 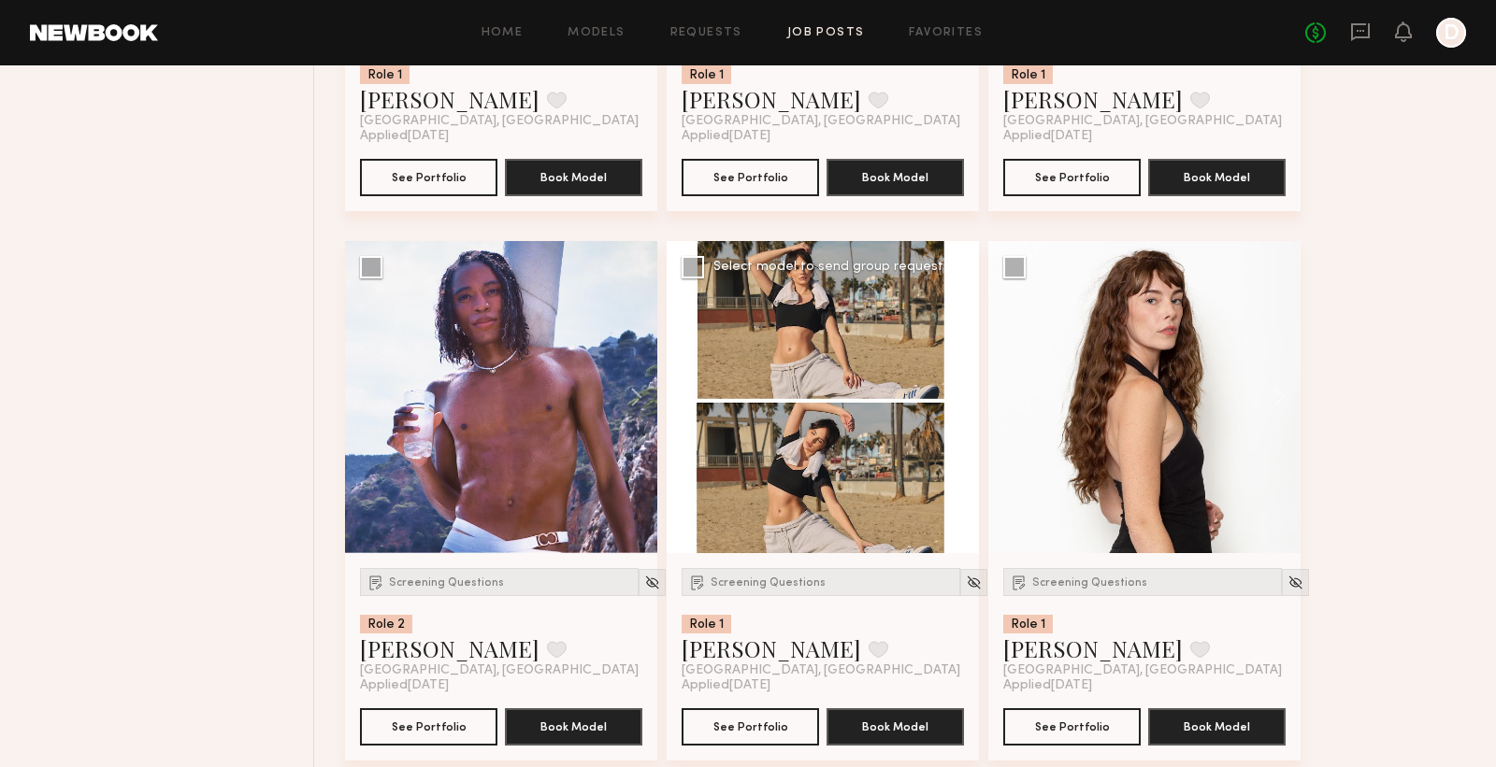 I want to click on a: Home, so click(x=502, y=33).